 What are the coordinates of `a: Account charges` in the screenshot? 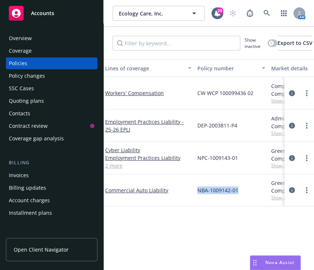 It's located at (52, 200).